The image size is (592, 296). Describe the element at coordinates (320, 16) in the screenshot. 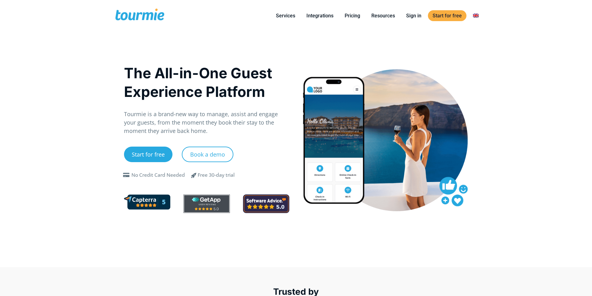

I see `a: Integrations` at that location.